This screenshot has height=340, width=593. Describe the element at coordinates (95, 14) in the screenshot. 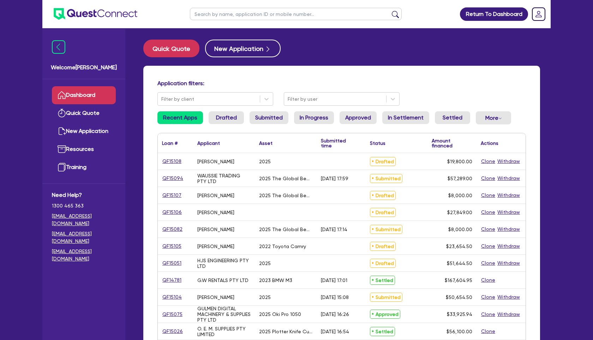

I see `img: quest-connect-logo-blue` at that location.